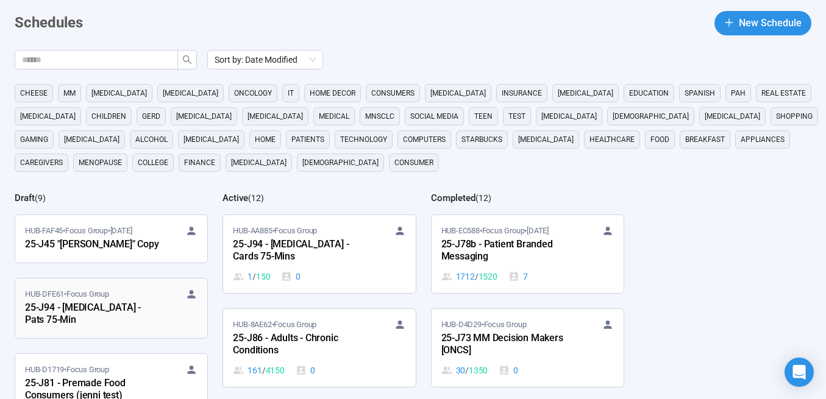 The width and height of the screenshot is (826, 399). What do you see at coordinates (465, 371) in the screenshot?
I see `div: 30` at bounding box center [465, 371].